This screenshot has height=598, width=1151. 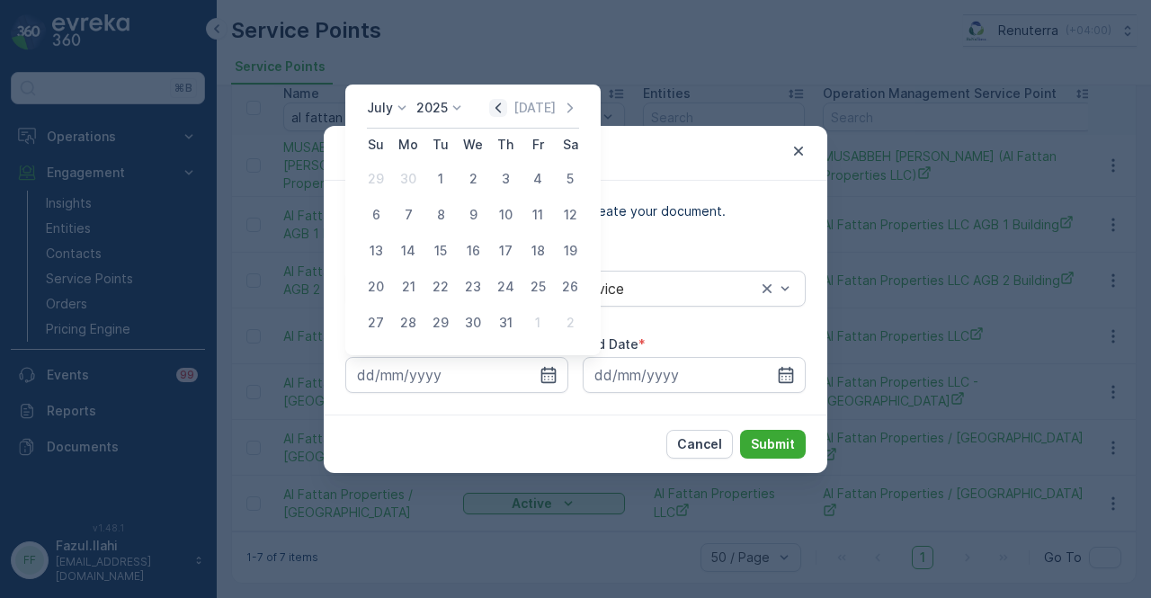 What do you see at coordinates (376, 145) in the screenshot?
I see `th: Sunday` at bounding box center [376, 145].